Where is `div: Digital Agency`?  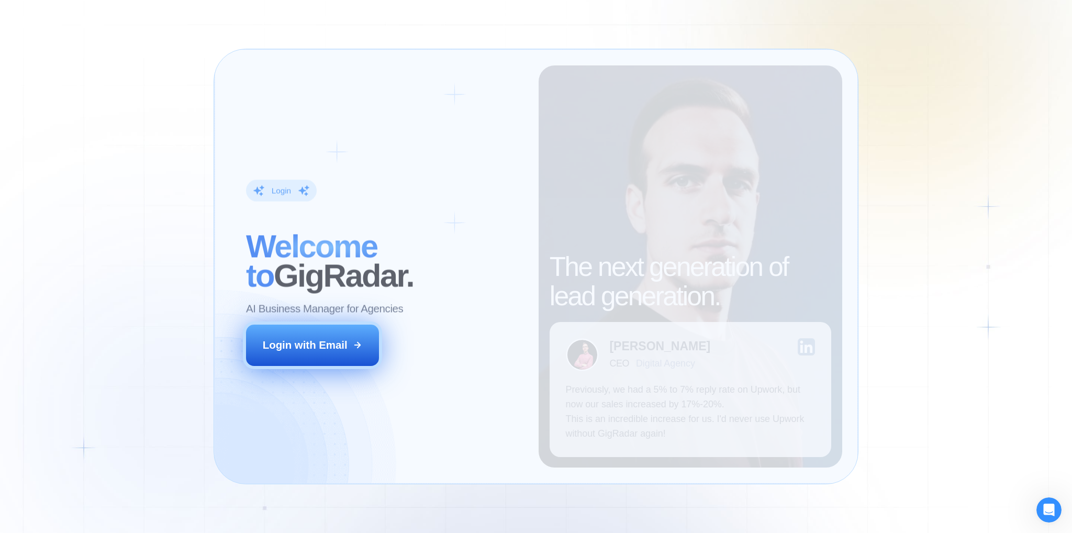
div: Digital Agency is located at coordinates (665, 363).